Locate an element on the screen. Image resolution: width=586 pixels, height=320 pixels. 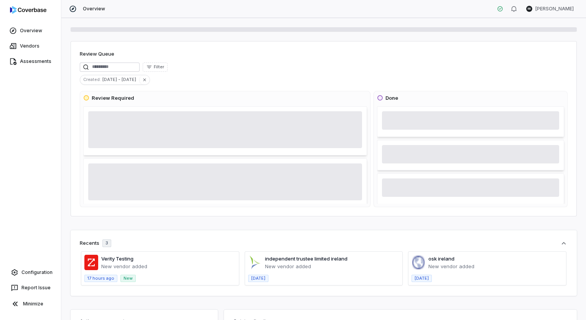
img: logo-D7KZi-bG.svg is located at coordinates (28, 10).